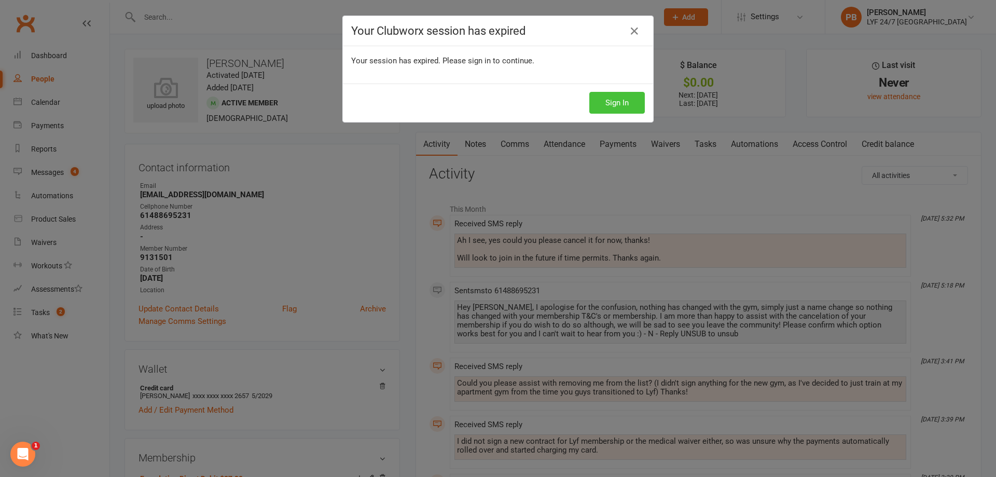 Image resolution: width=996 pixels, height=477 pixels. I want to click on button: Sign In, so click(617, 103).